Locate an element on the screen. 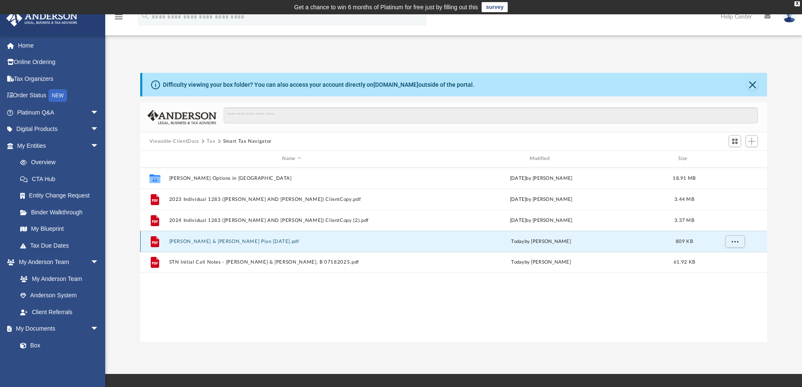 The height and width of the screenshot is (387, 802). div: Size is located at coordinates (684, 159).